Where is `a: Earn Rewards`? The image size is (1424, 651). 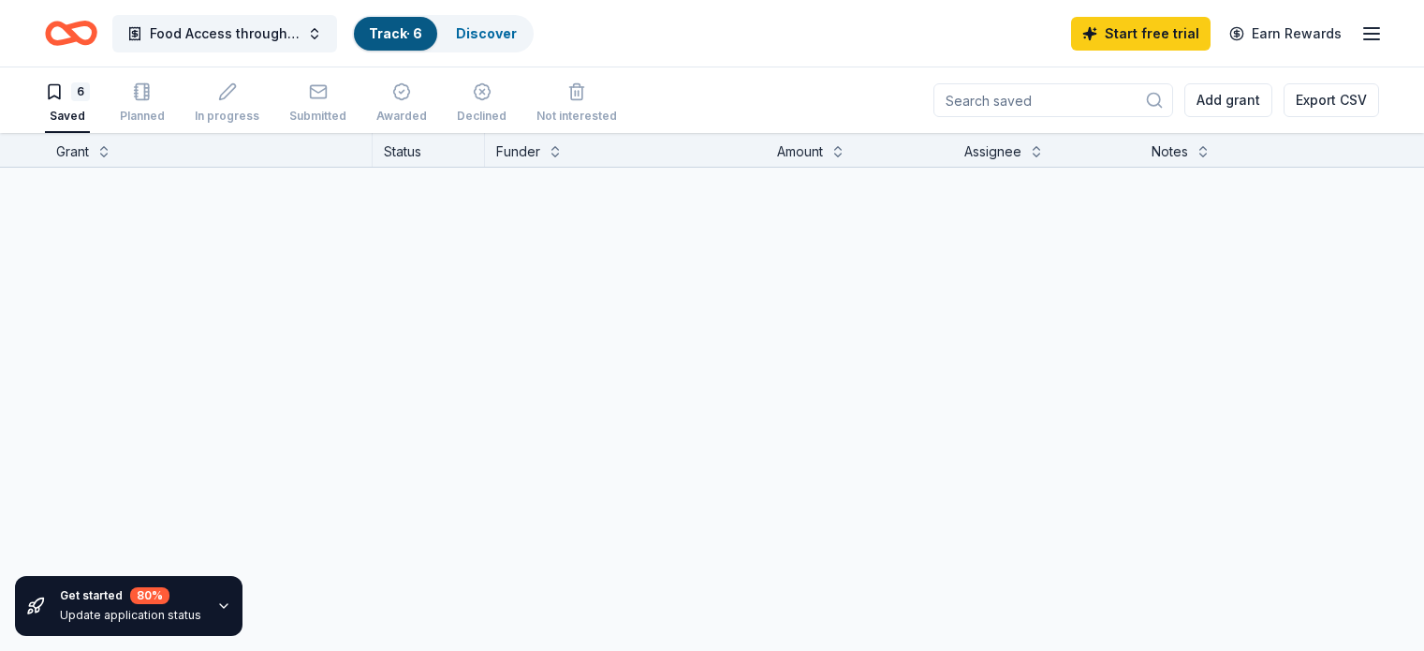 a: Earn Rewards is located at coordinates (1286, 34).